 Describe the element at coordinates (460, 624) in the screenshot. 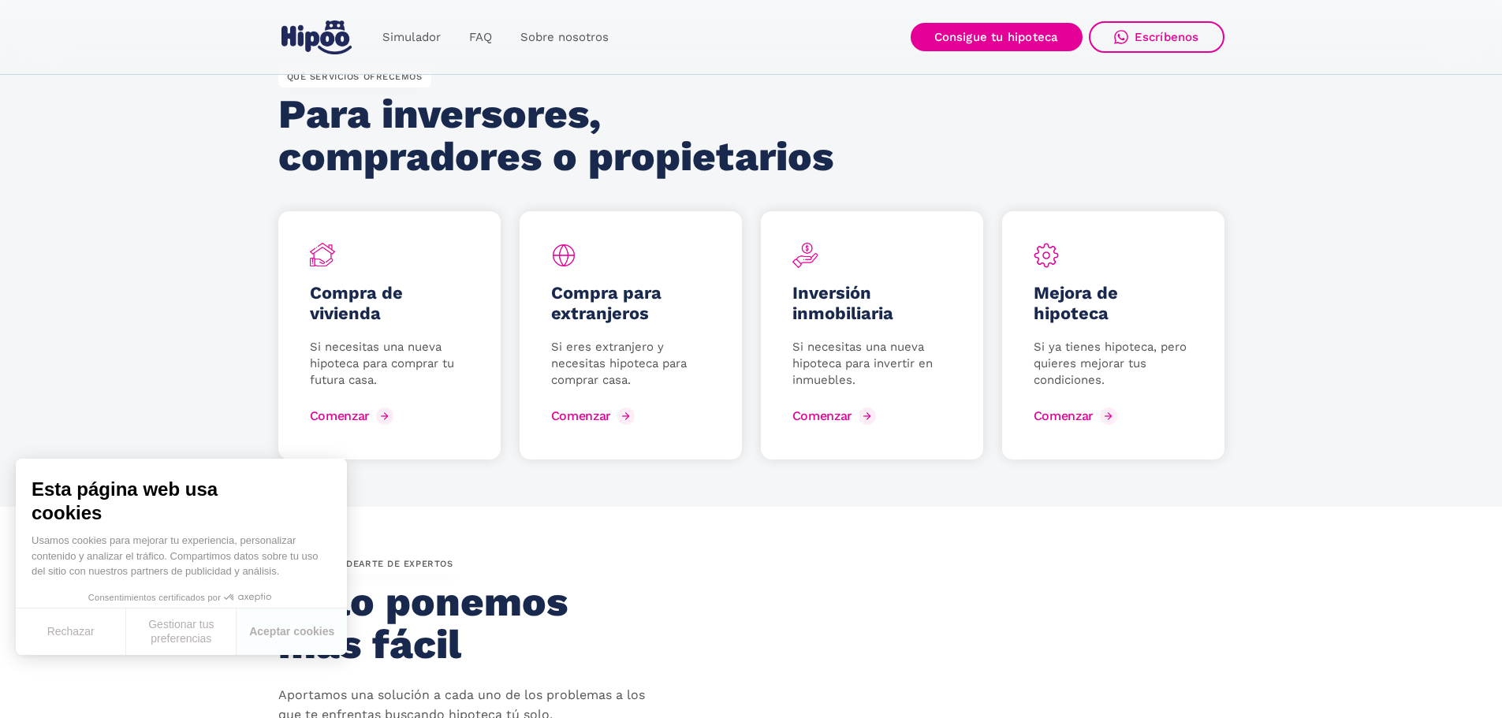

I see `h2: Te lo ponemos más fácil` at that location.